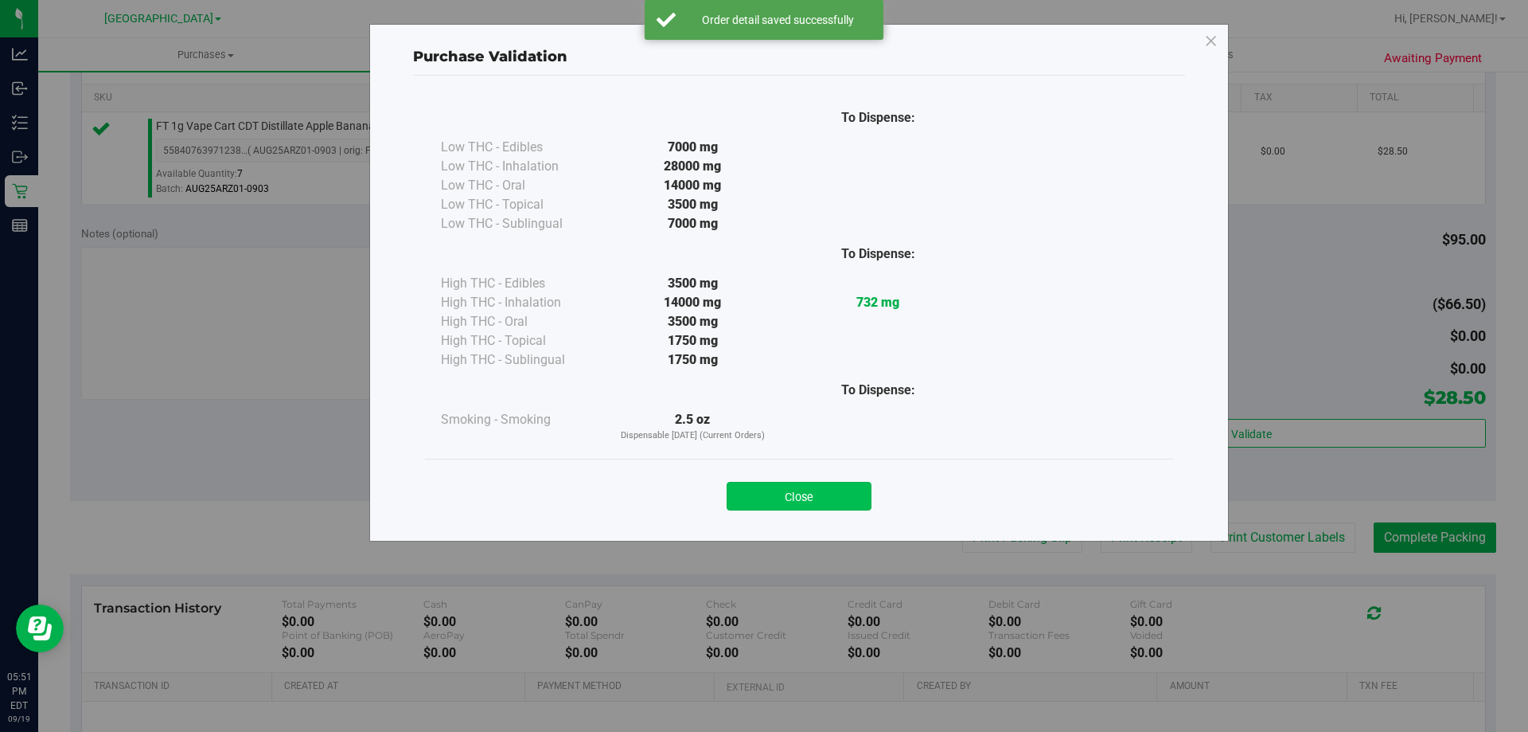 The height and width of the screenshot is (732, 1528). I want to click on strong: 732 mg, so click(878, 302).